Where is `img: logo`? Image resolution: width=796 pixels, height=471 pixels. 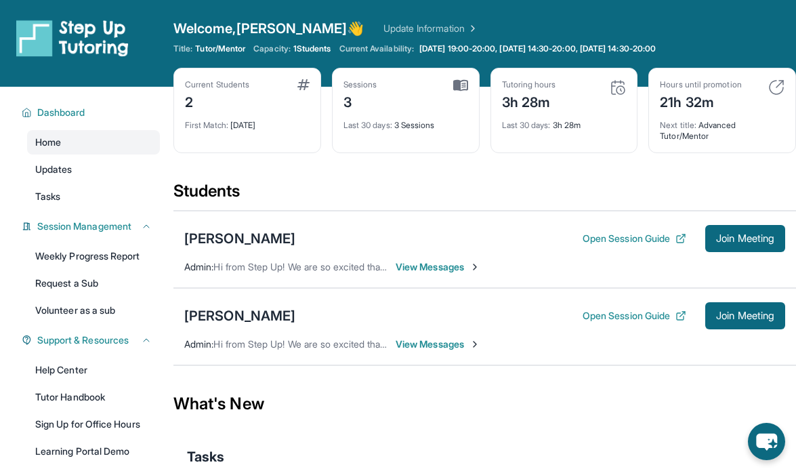
img: logo is located at coordinates (72, 38).